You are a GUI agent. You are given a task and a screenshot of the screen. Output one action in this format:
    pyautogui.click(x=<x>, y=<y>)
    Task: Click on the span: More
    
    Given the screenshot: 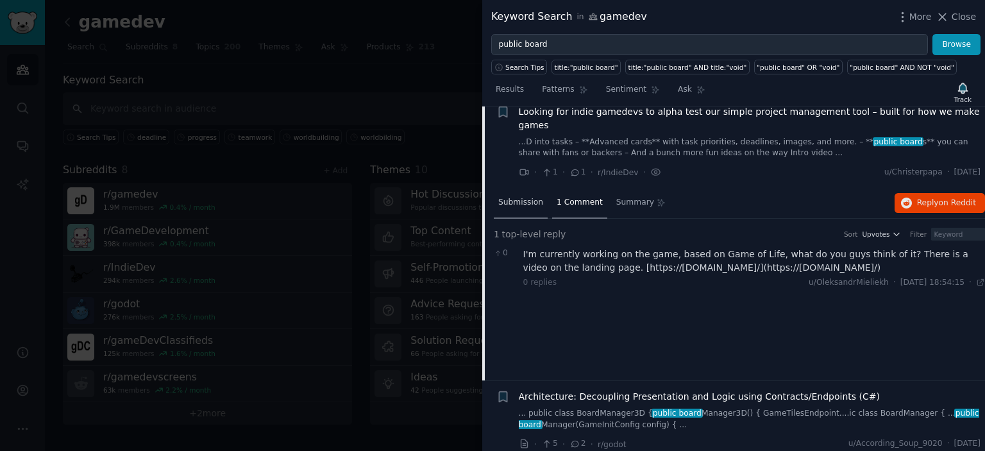 What is the action you would take?
    pyautogui.click(x=921, y=17)
    